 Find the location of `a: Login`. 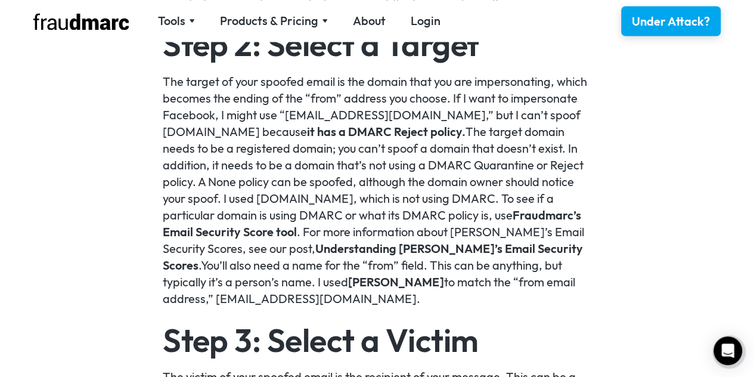

a: Login is located at coordinates (426, 21).